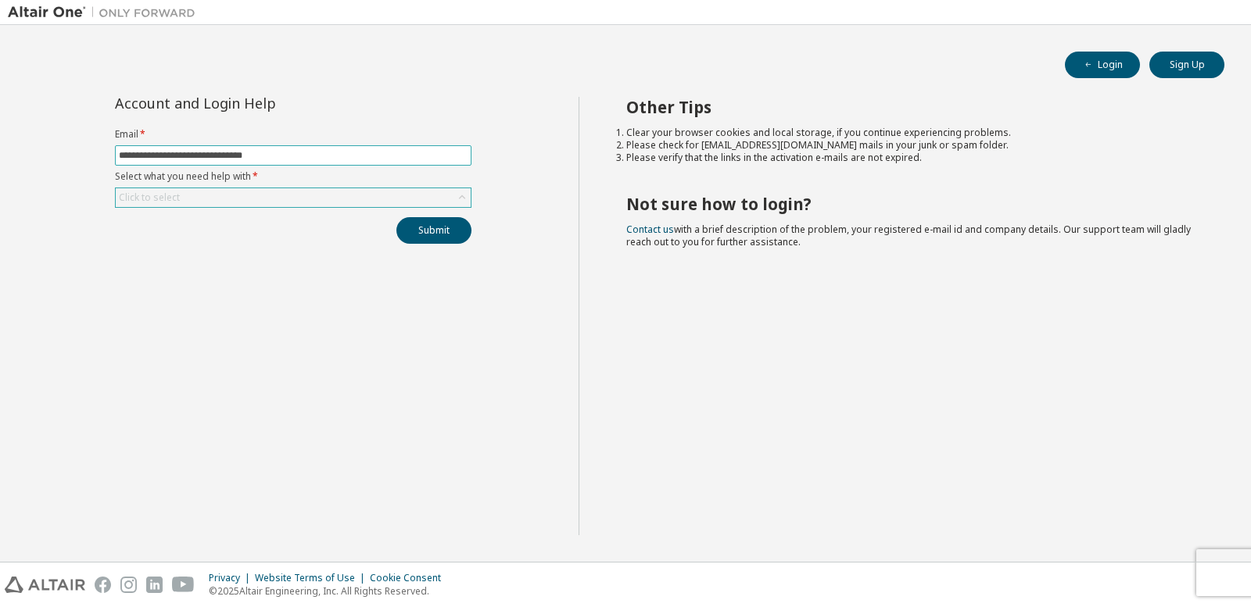  I want to click on label: Email, so click(293, 134).